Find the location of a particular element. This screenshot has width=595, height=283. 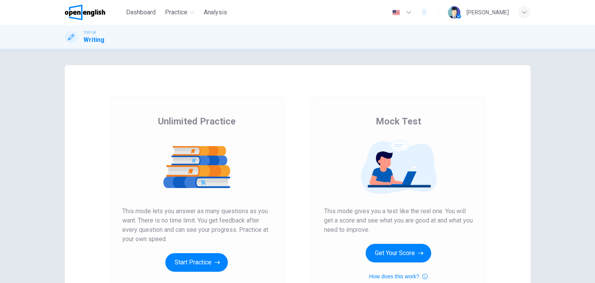

img: Profile picture is located at coordinates (454, 12).